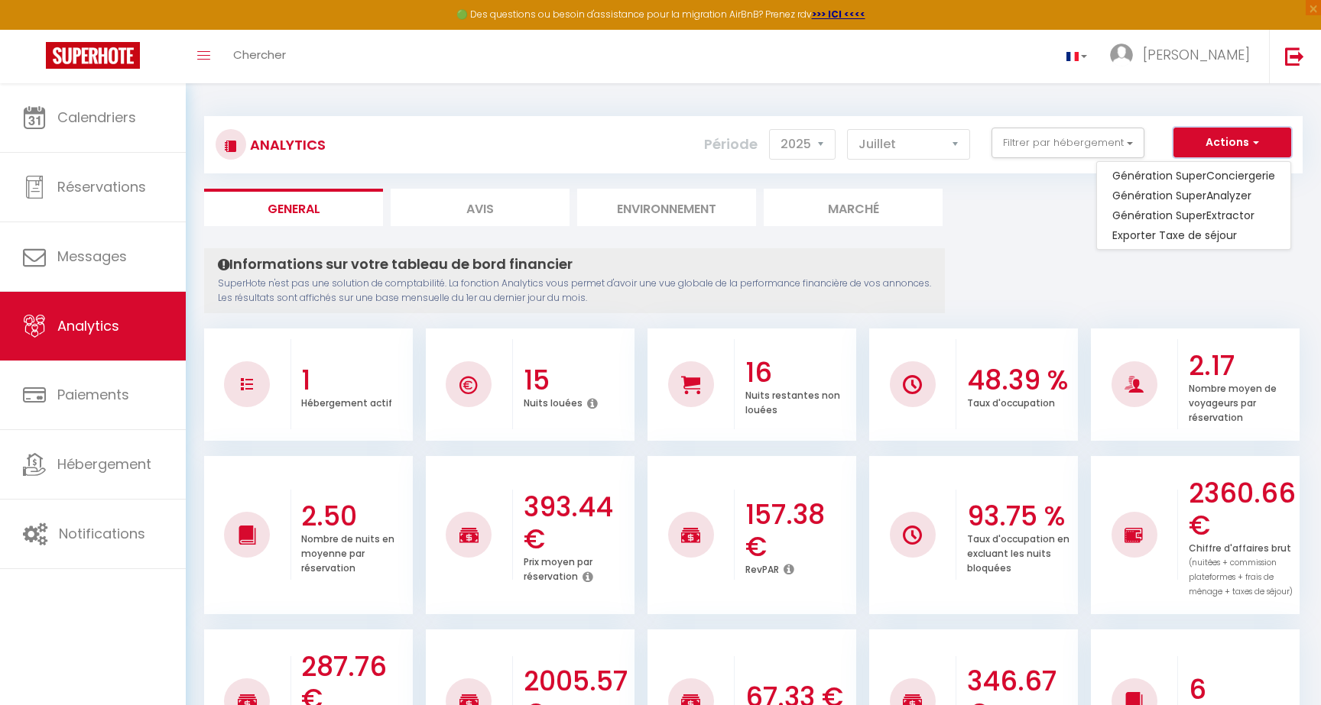  Describe the element at coordinates (1242, 366) in the screenshot. I see `h3: 2.17` at that location.